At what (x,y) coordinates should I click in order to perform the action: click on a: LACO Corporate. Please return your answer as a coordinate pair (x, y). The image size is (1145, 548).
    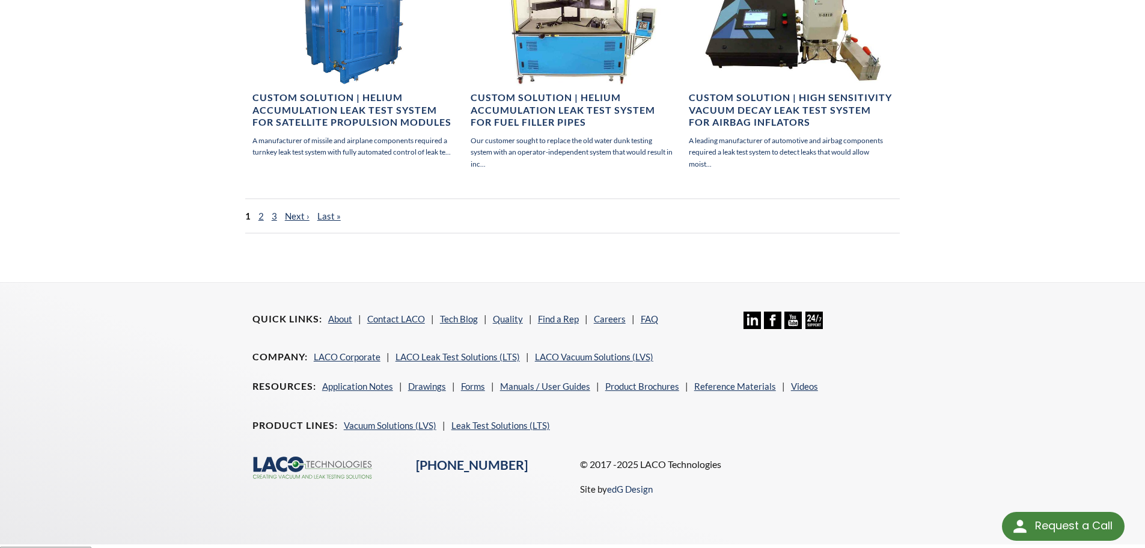
    Looking at the image, I should click on (347, 356).